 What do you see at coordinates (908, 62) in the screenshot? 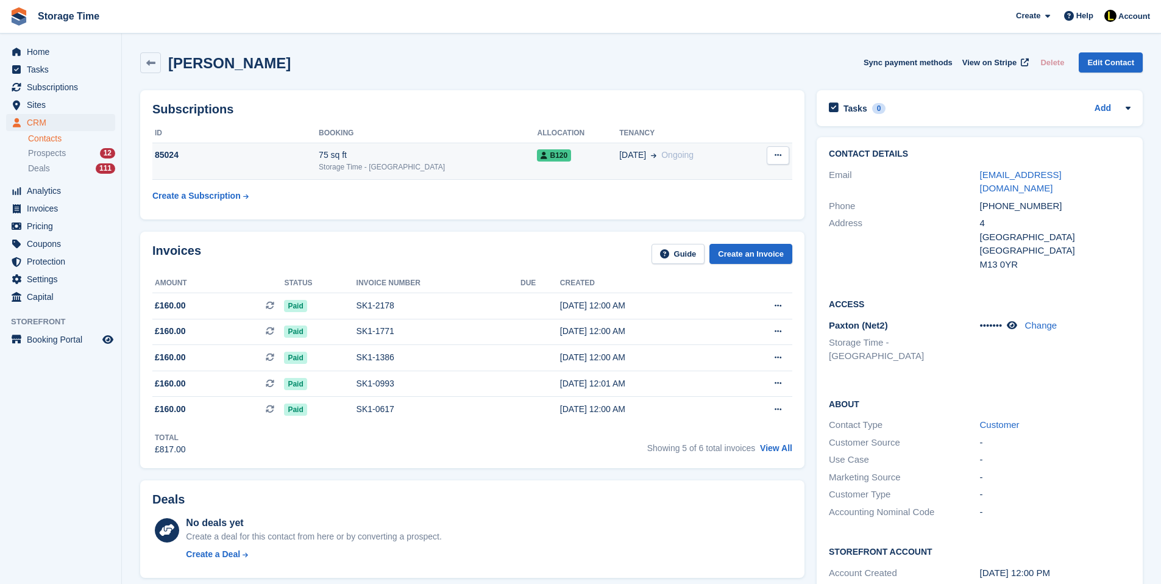
I see `button: Sync payment methods` at bounding box center [908, 62].